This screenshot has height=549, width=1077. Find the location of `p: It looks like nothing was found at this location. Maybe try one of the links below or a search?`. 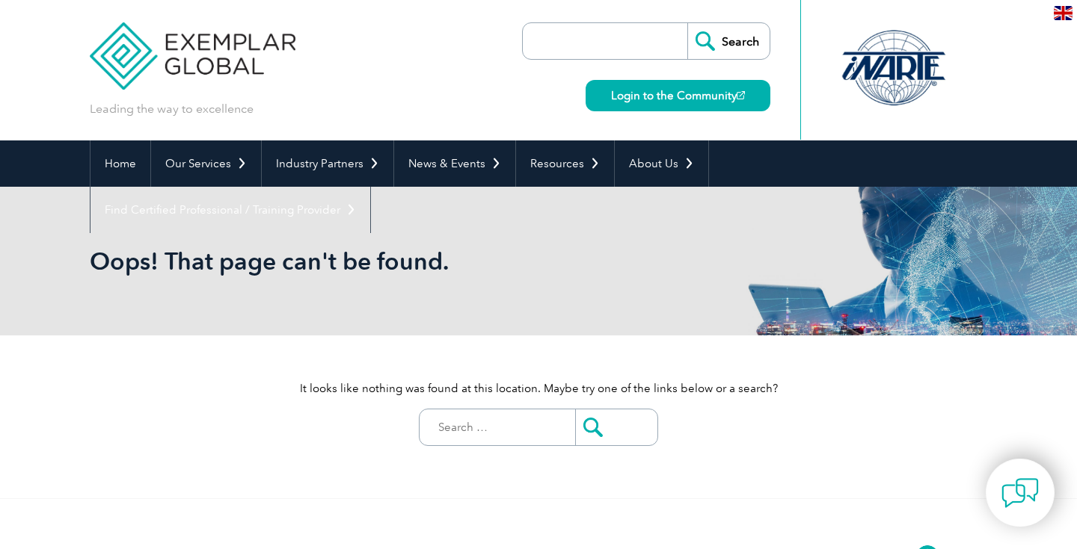

p: It looks like nothing was found at this location. Maybe try one of the links below or a search? is located at coordinates (538, 389).